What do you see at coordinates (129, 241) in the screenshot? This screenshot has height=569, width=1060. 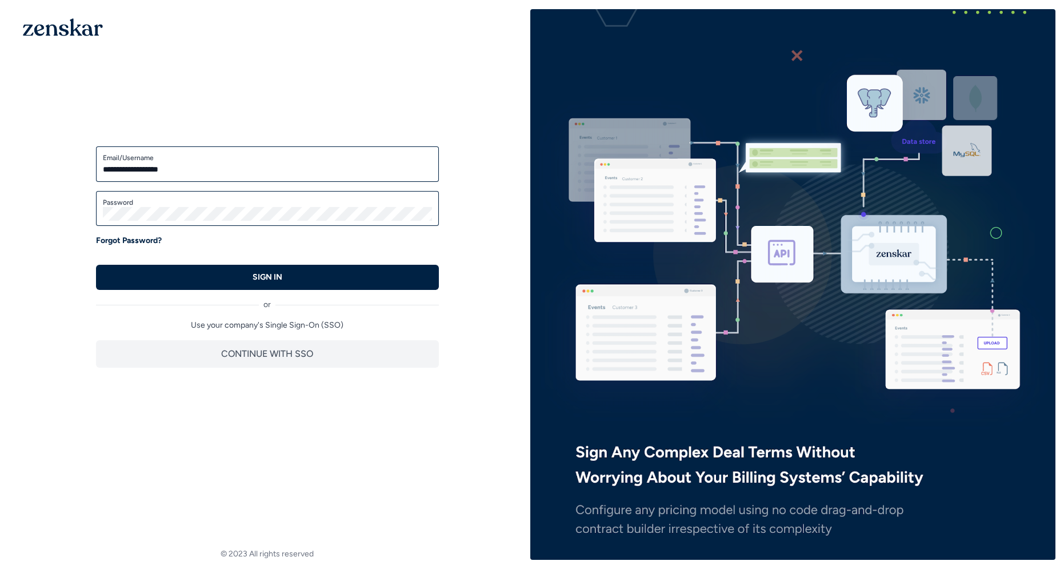 I see `p: Forgot Password?` at bounding box center [129, 241].